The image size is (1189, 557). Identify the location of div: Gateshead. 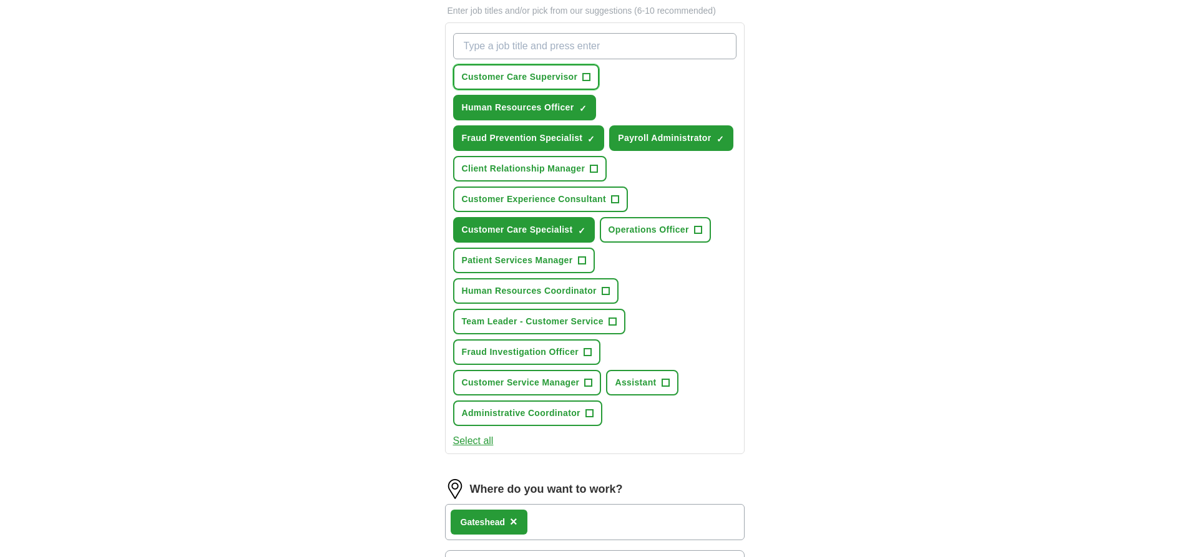
(483, 522).